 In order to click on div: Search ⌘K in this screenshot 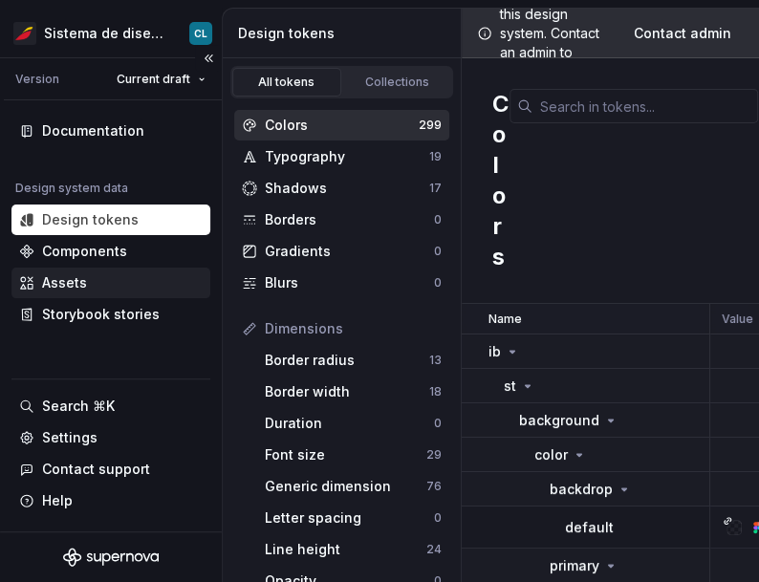, I will do `click(78, 406)`.